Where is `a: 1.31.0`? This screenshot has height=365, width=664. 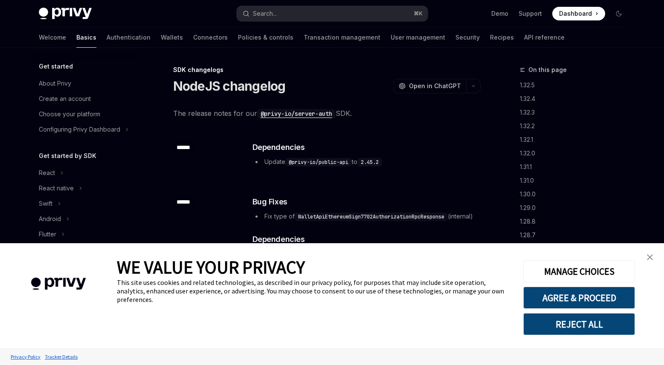 a: 1.31.0 is located at coordinates (576, 181).